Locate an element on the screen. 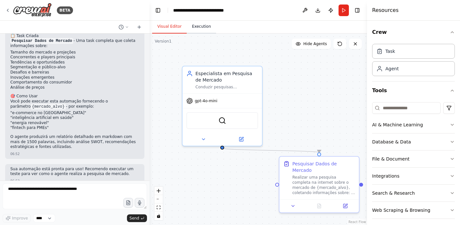 Image resolution: width=460 pixels, height=225 pixels. button: Hide Agents is located at coordinates (311, 44).